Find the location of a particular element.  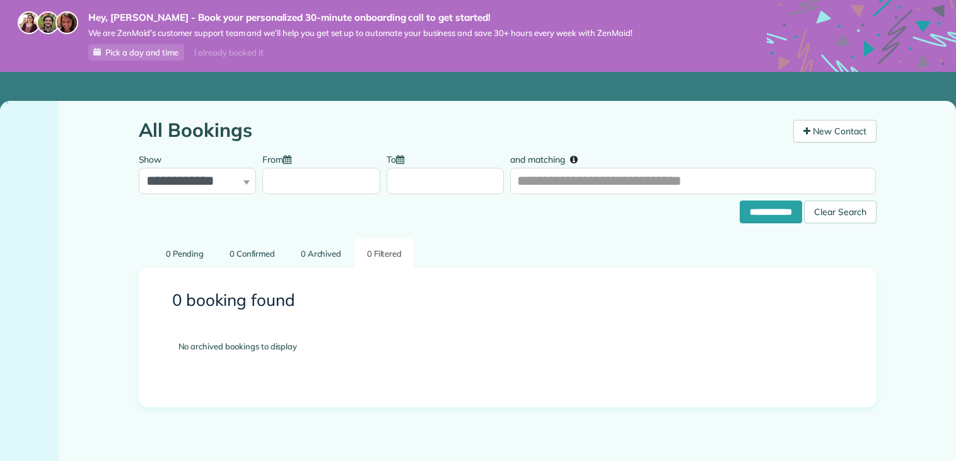

a: Pick a day and time is located at coordinates (136, 52).